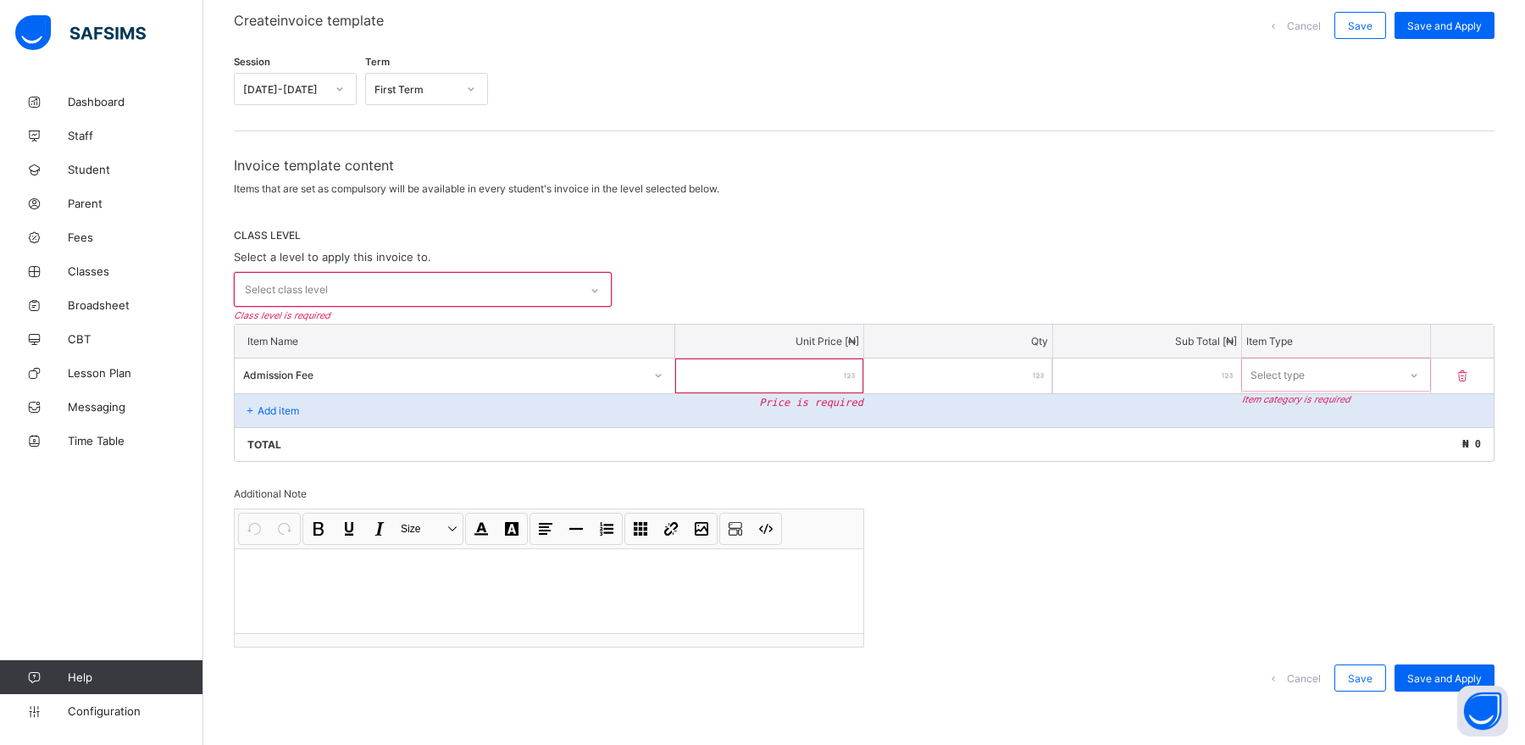  What do you see at coordinates (286, 290) in the screenshot?
I see `div: Select class level` at bounding box center [286, 290].